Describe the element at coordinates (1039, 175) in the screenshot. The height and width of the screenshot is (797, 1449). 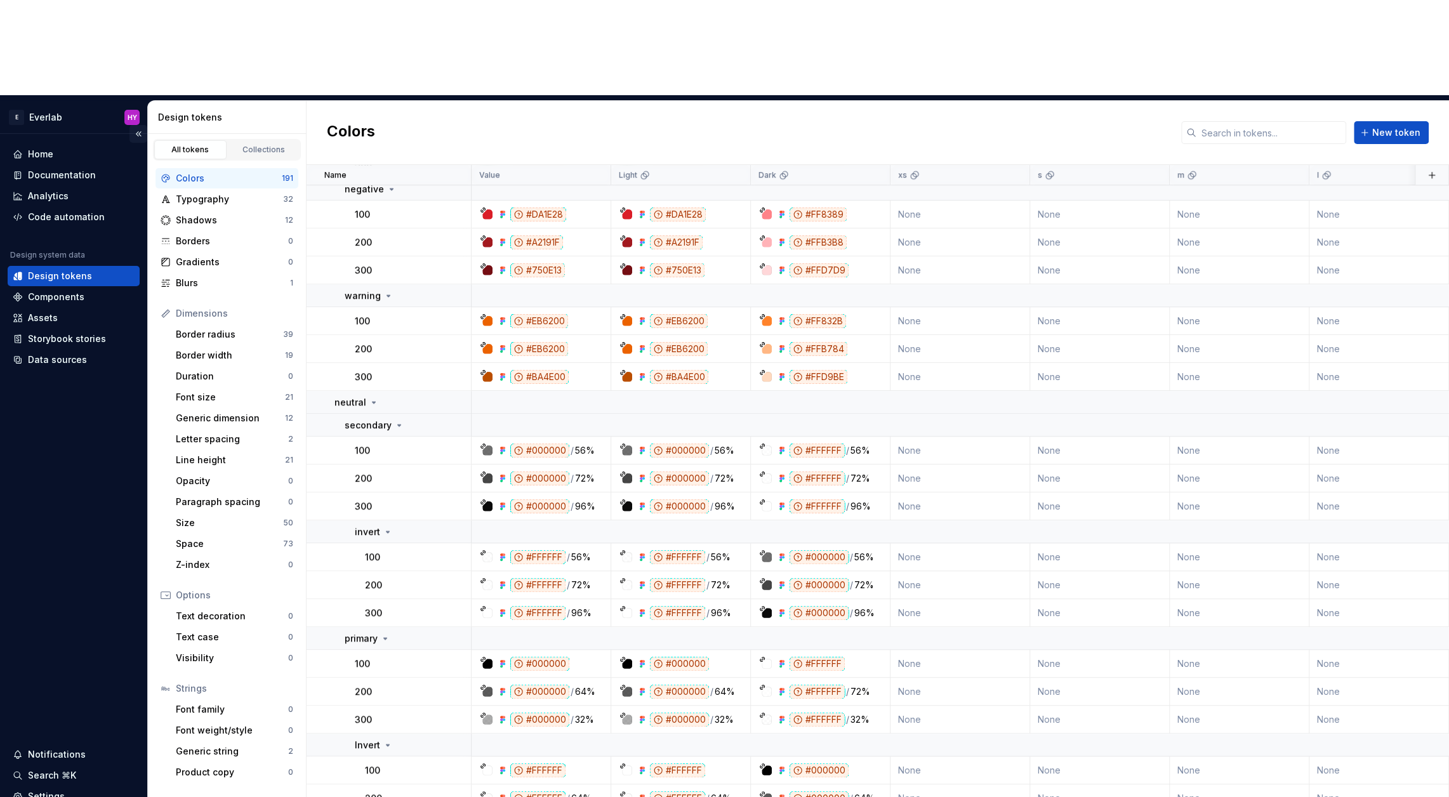
I see `p: s` at that location.